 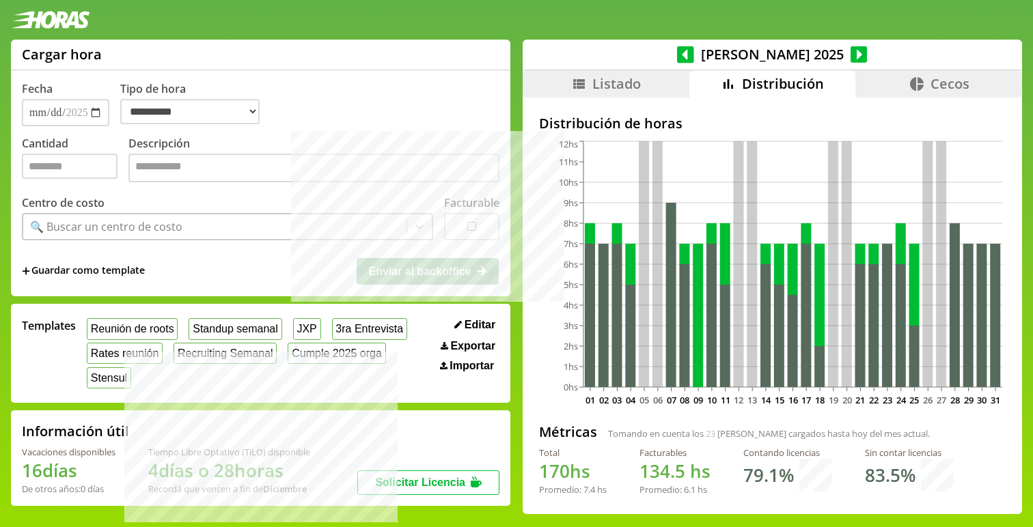 I want to click on button: Recruiting Semanal, so click(x=225, y=353).